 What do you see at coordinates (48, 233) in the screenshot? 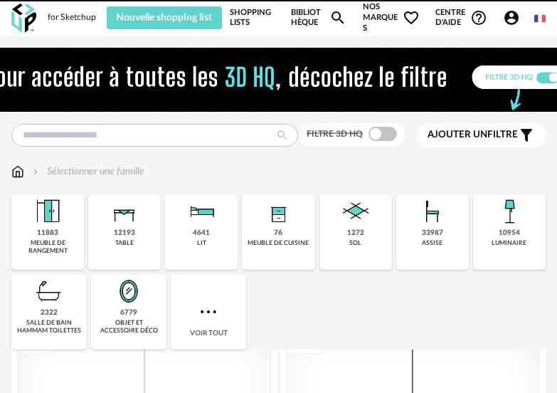
I see `div: 11883` at bounding box center [48, 233].